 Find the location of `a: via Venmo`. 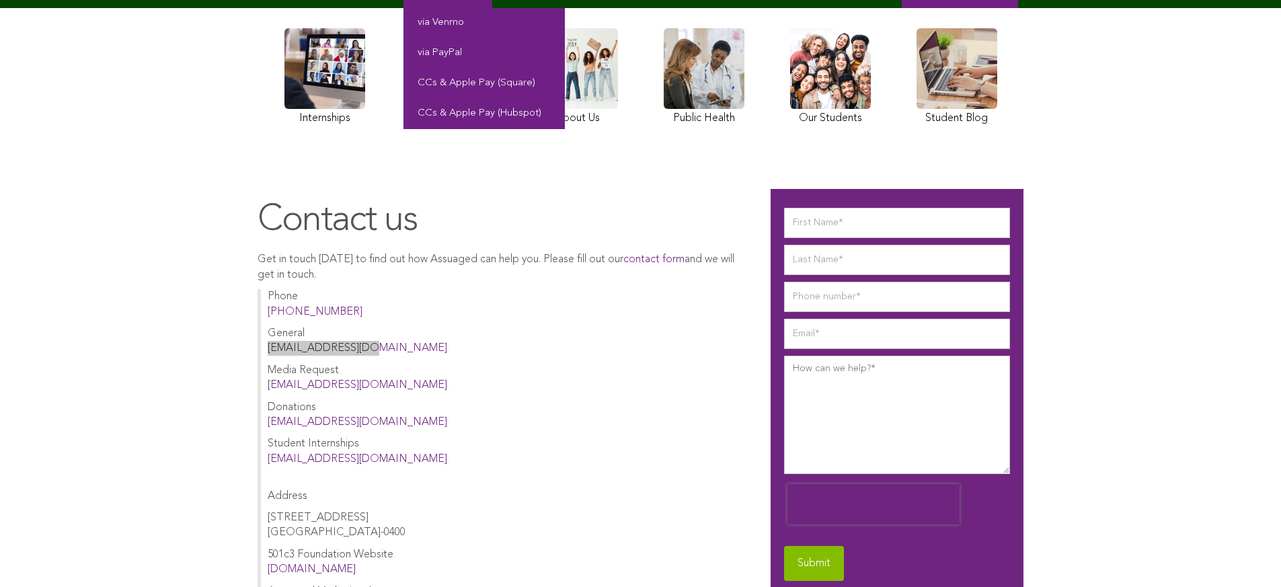

a: via Venmo is located at coordinates (484, 23).